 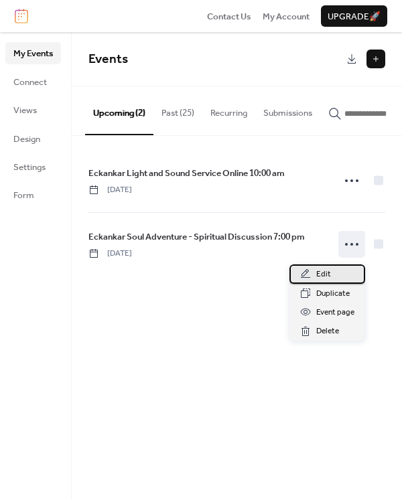 What do you see at coordinates (186, 173) in the screenshot?
I see `a: Eckankar Light and Sound Service Online 10:00 am` at bounding box center [186, 173].